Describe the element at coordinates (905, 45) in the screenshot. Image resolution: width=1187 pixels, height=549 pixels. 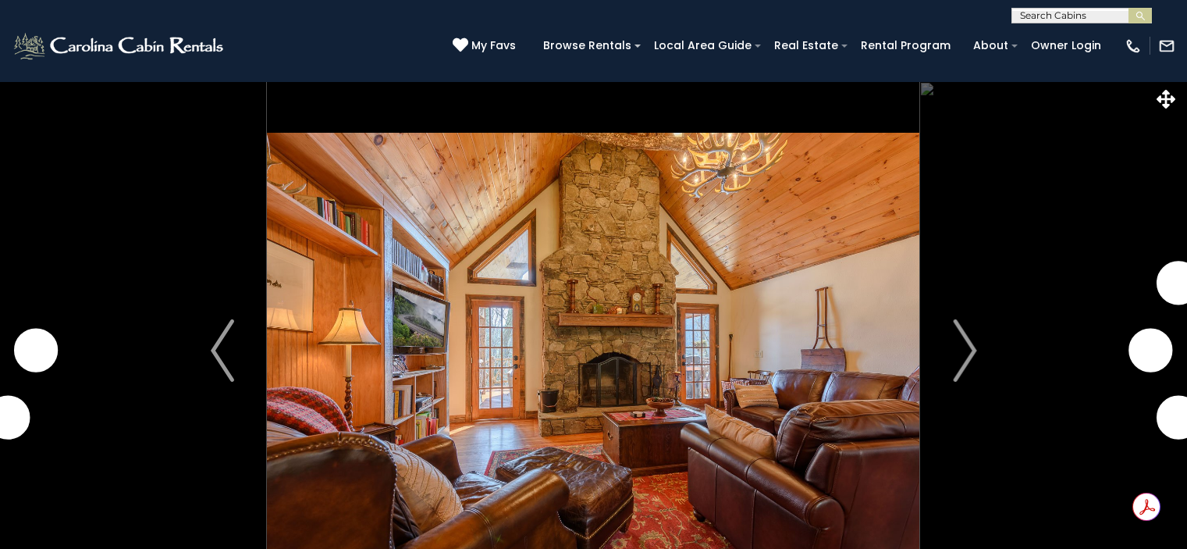
I see `a: Rental Program` at that location.